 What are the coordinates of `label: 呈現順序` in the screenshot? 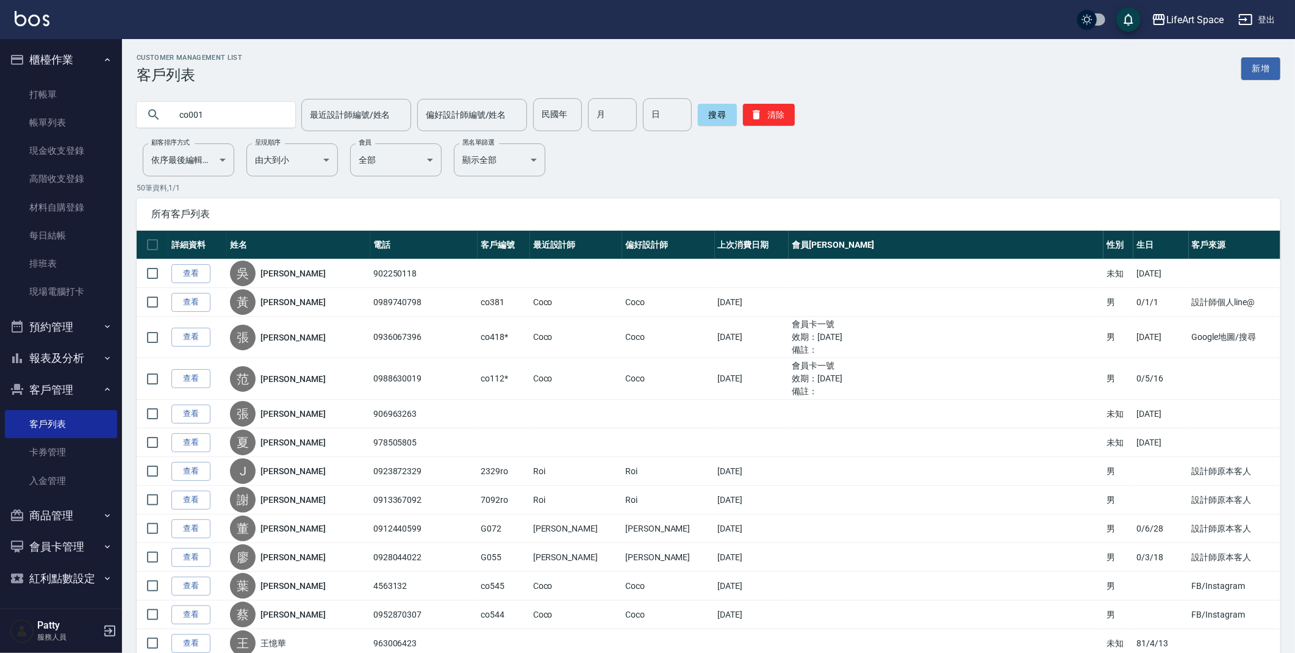 It's located at (268, 142).